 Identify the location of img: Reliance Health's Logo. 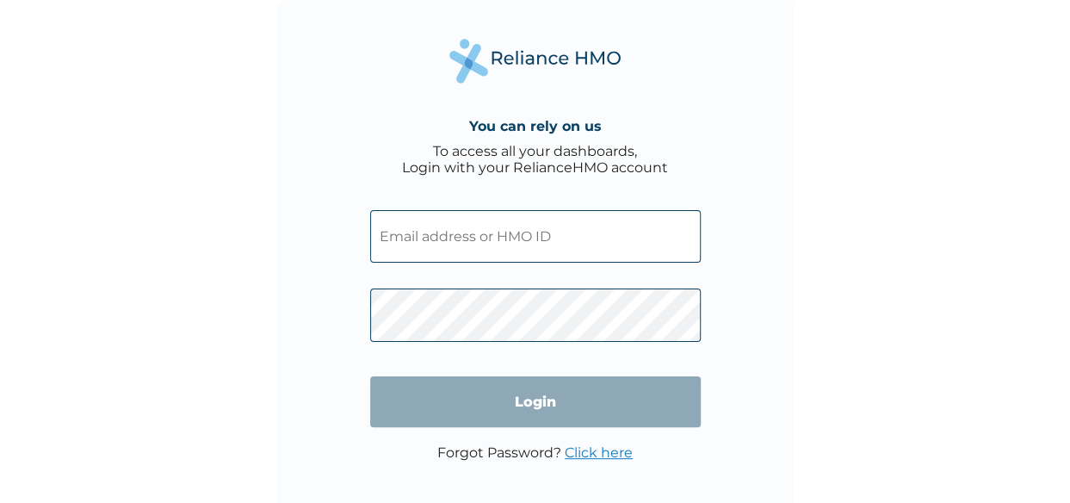
(535, 60).